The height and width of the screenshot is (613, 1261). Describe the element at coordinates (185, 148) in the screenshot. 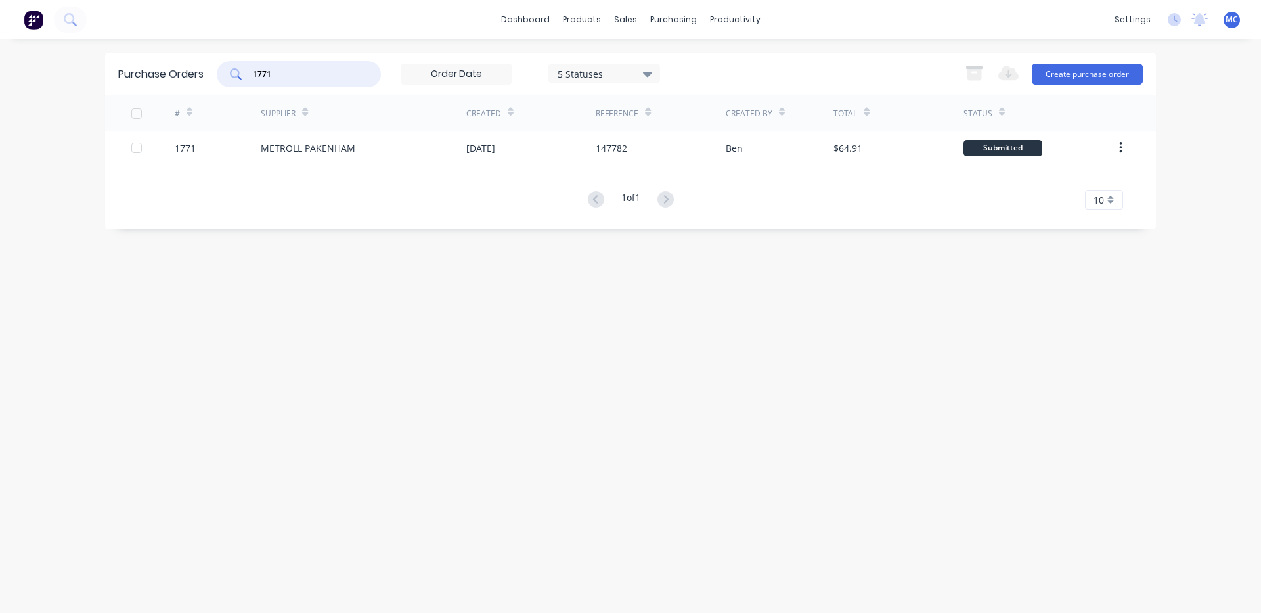

I see `div: 1771` at that location.